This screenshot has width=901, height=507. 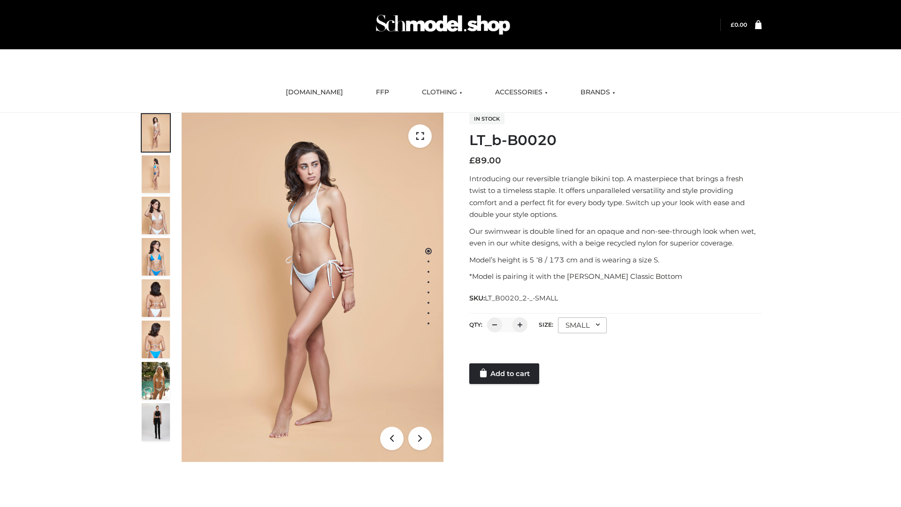 What do you see at coordinates (504, 374) in the screenshot?
I see `a: Add to cart` at bounding box center [504, 374].